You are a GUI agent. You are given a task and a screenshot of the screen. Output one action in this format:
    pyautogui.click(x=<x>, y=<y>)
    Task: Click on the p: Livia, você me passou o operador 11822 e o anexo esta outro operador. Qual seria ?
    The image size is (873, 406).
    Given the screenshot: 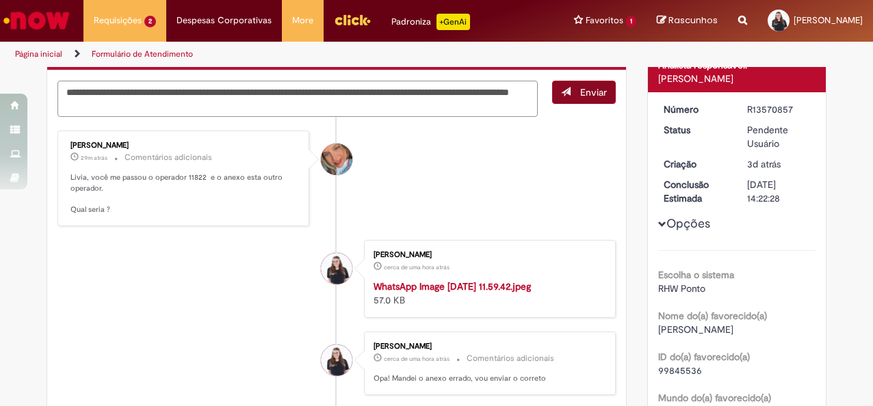 What is the action you would take?
    pyautogui.click(x=184, y=194)
    